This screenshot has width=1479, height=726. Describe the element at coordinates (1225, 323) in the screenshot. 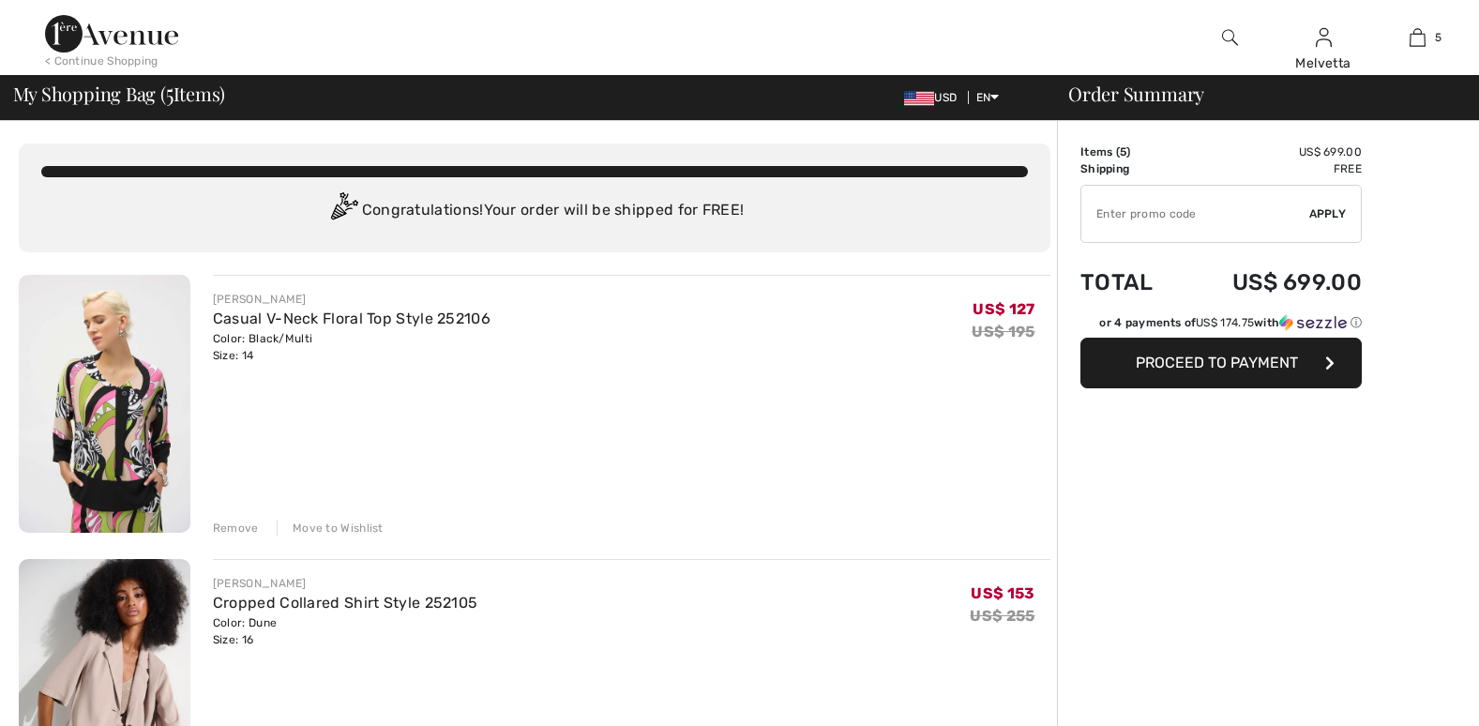

I see `span: US$ 174.75` at that location.